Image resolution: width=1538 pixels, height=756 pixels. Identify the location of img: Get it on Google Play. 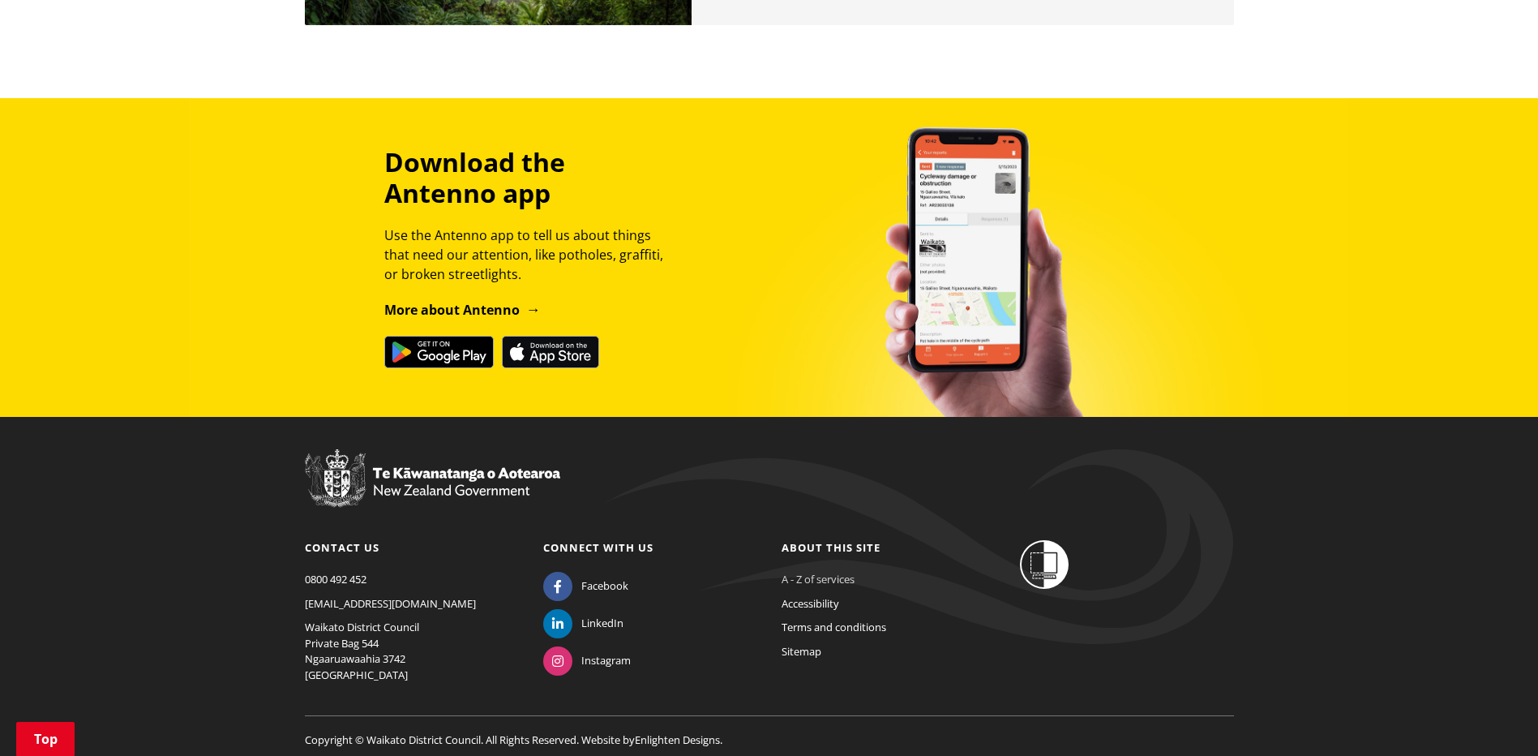
(439, 352).